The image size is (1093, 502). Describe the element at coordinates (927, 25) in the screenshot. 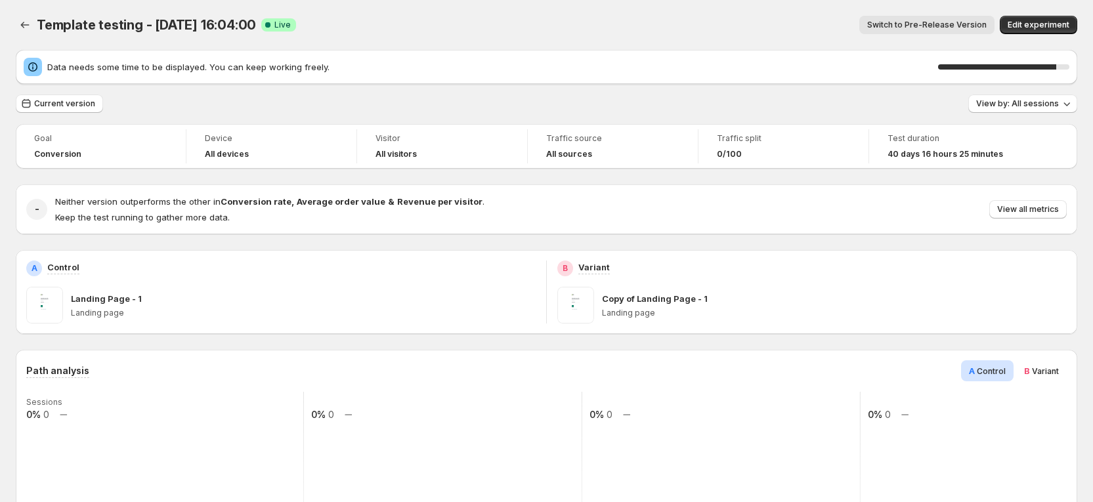

I see `span: Switch to Pre-Release Version` at that location.